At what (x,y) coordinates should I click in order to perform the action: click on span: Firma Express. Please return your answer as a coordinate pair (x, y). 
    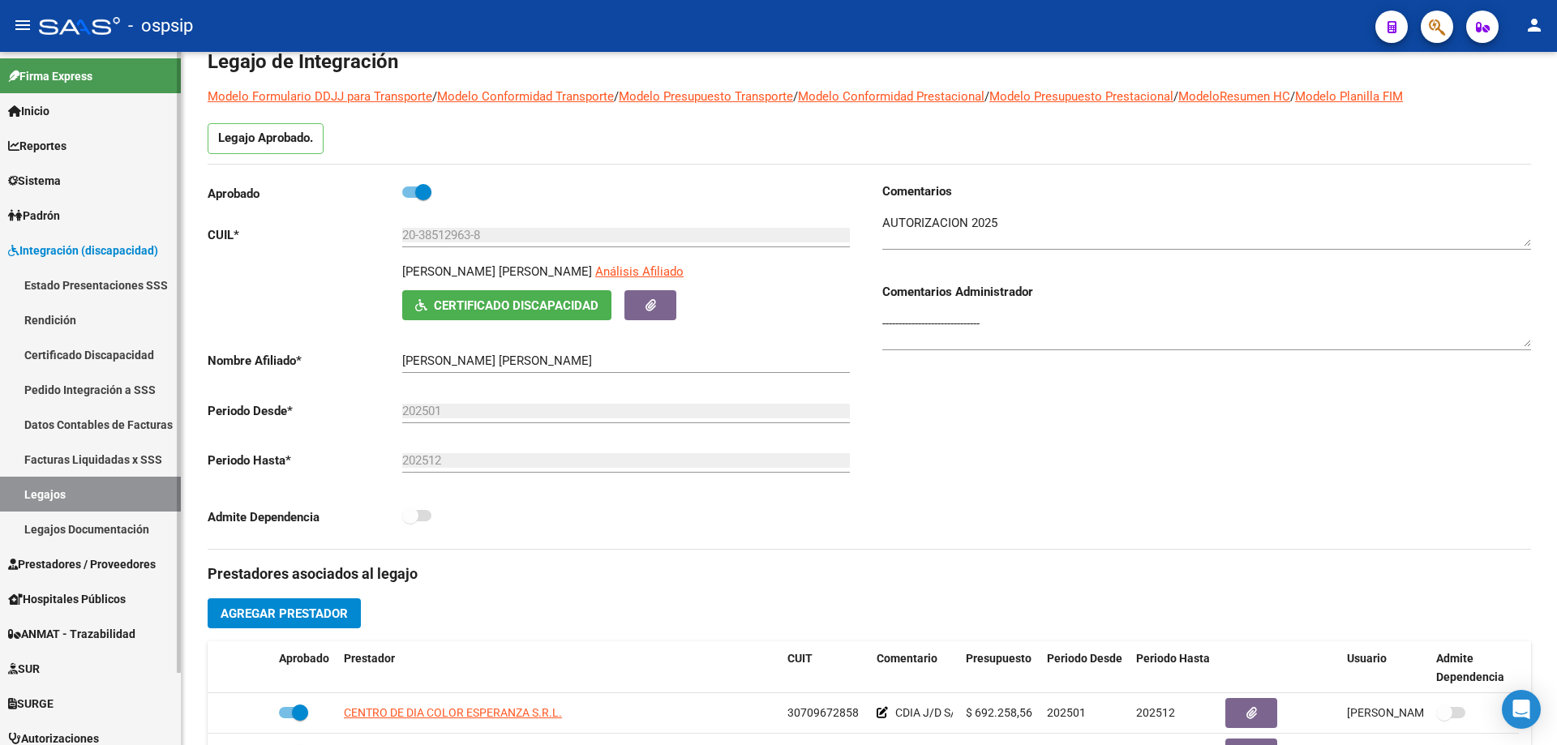
    Looking at the image, I should click on (50, 76).